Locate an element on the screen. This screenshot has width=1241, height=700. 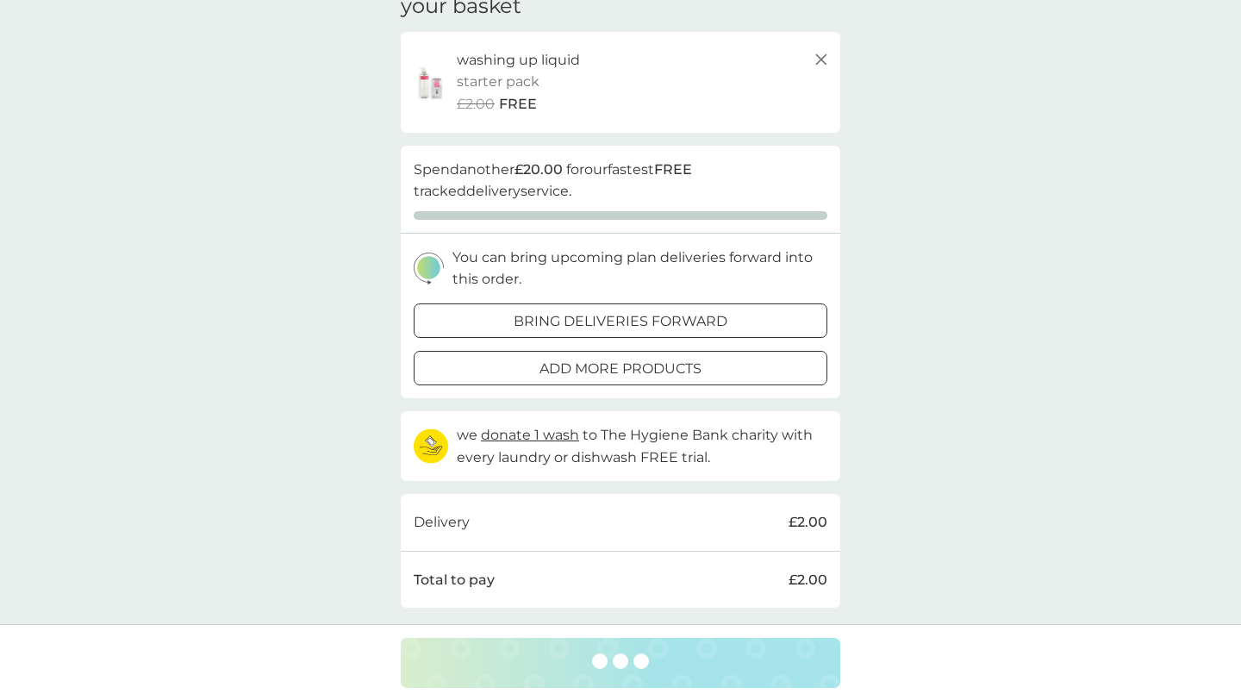
p: starter pack is located at coordinates (498, 82).